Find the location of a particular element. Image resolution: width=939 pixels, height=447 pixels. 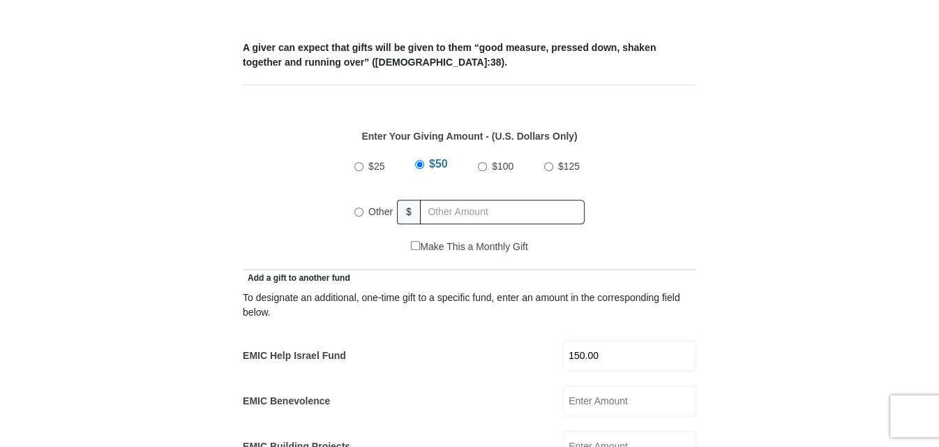

label: EMIC Benevolence is located at coordinates (286, 401).